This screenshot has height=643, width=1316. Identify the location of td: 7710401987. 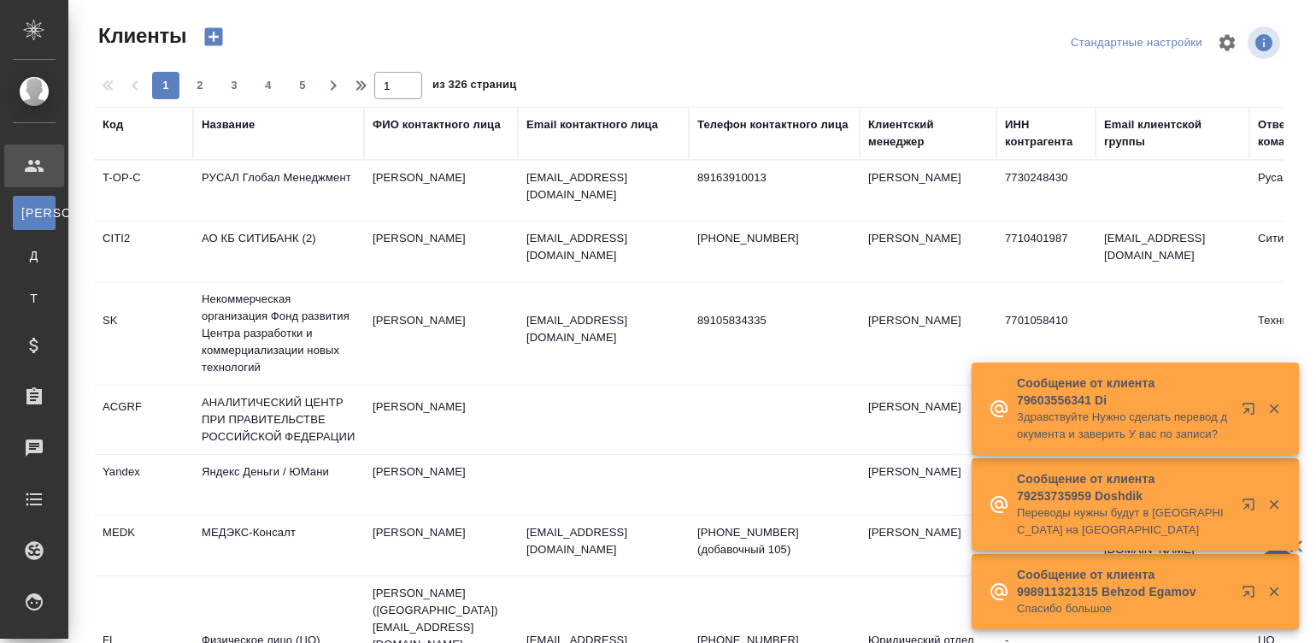
(1046, 251).